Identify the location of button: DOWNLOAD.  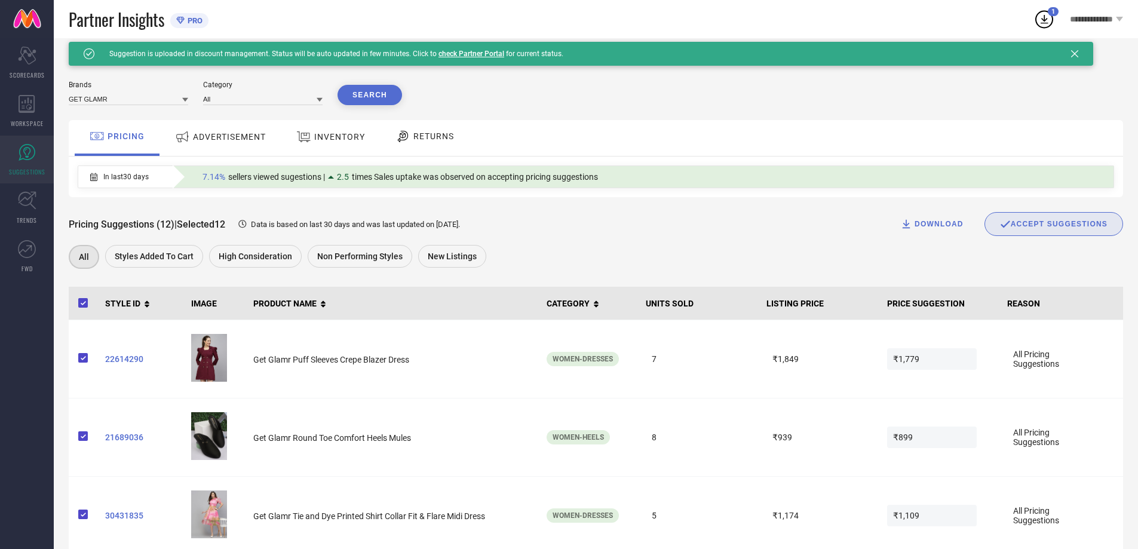
(932, 224).